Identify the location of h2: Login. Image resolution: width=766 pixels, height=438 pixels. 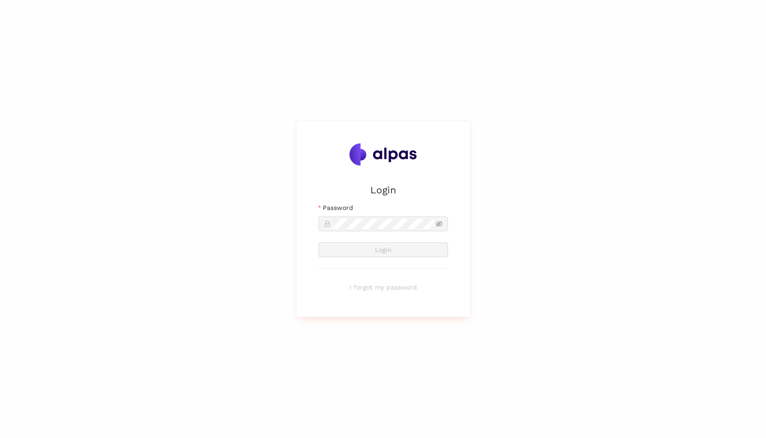
(383, 190).